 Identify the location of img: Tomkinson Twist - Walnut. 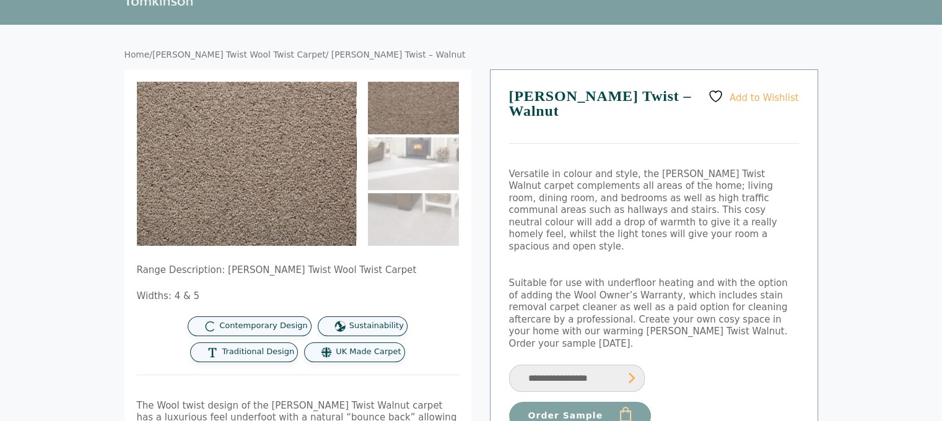
(413, 108).